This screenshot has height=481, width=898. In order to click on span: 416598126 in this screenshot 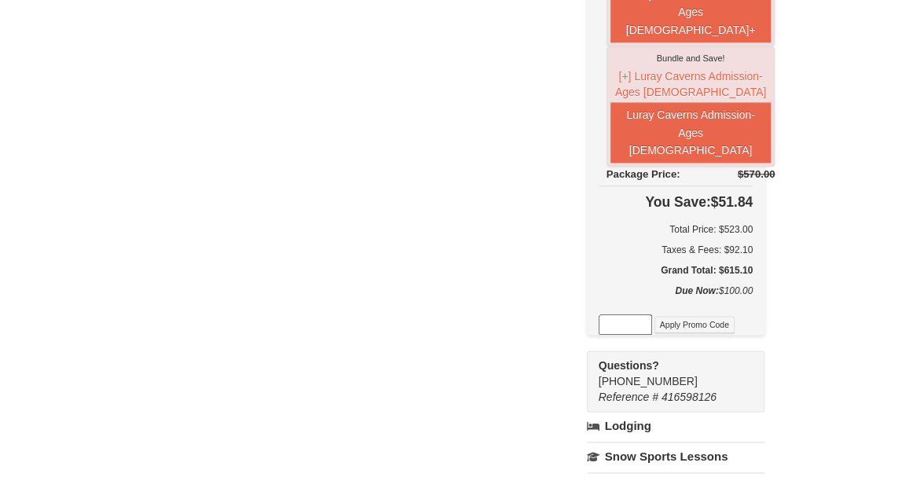, I will do `click(689, 397)`.